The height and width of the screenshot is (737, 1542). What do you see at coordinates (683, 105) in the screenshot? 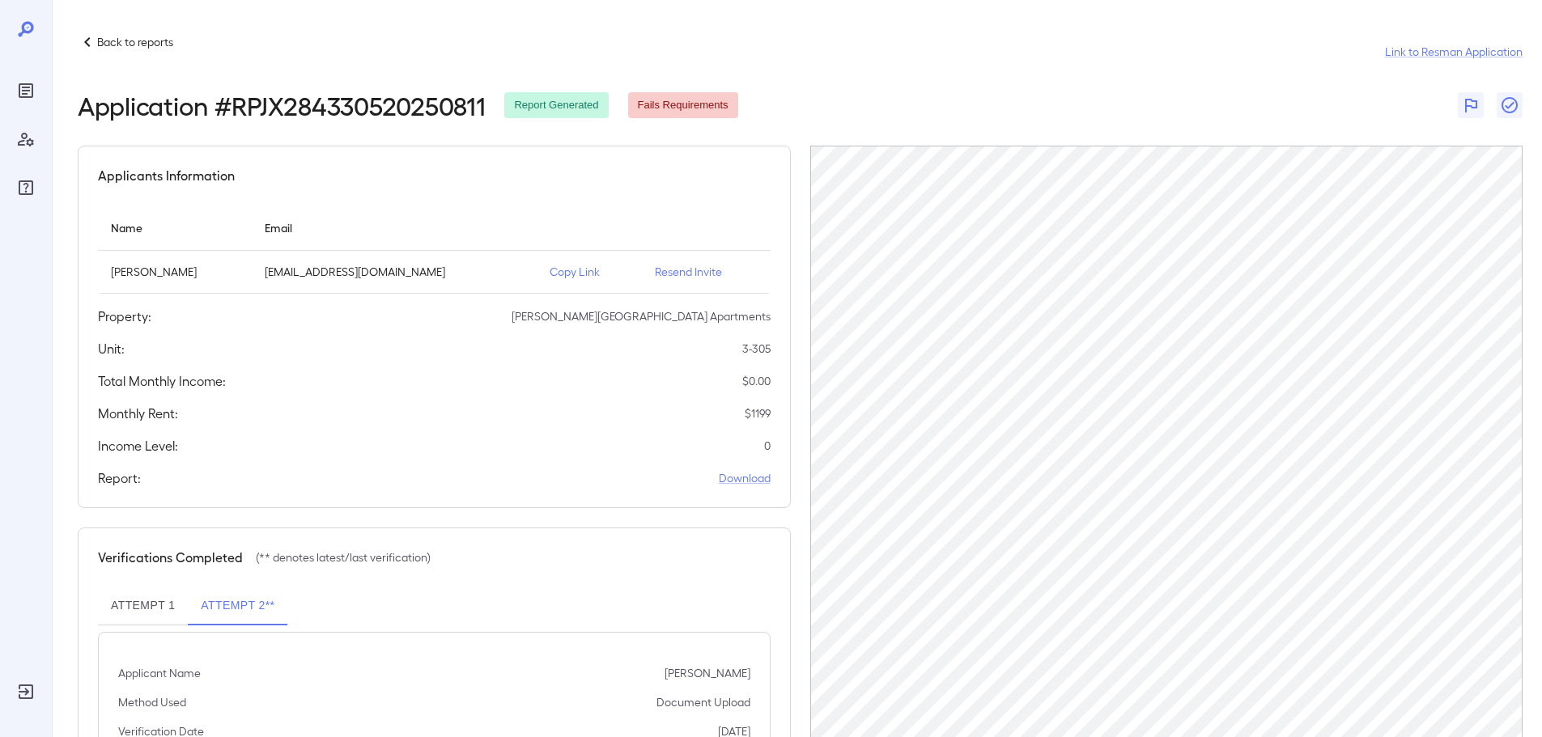
I see `span: Fails Requirements` at bounding box center [683, 105].